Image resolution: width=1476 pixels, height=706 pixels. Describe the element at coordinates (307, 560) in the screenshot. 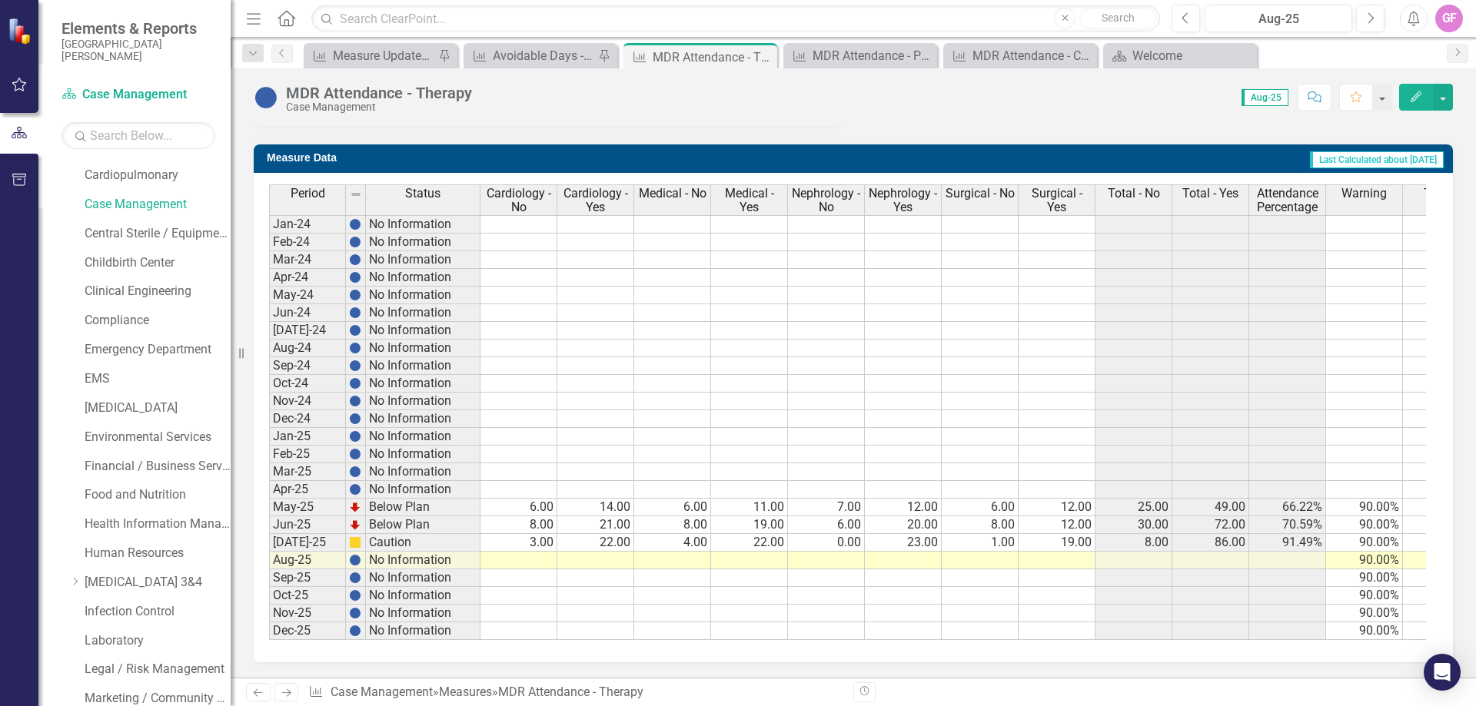

I see `td: Aug-25` at that location.